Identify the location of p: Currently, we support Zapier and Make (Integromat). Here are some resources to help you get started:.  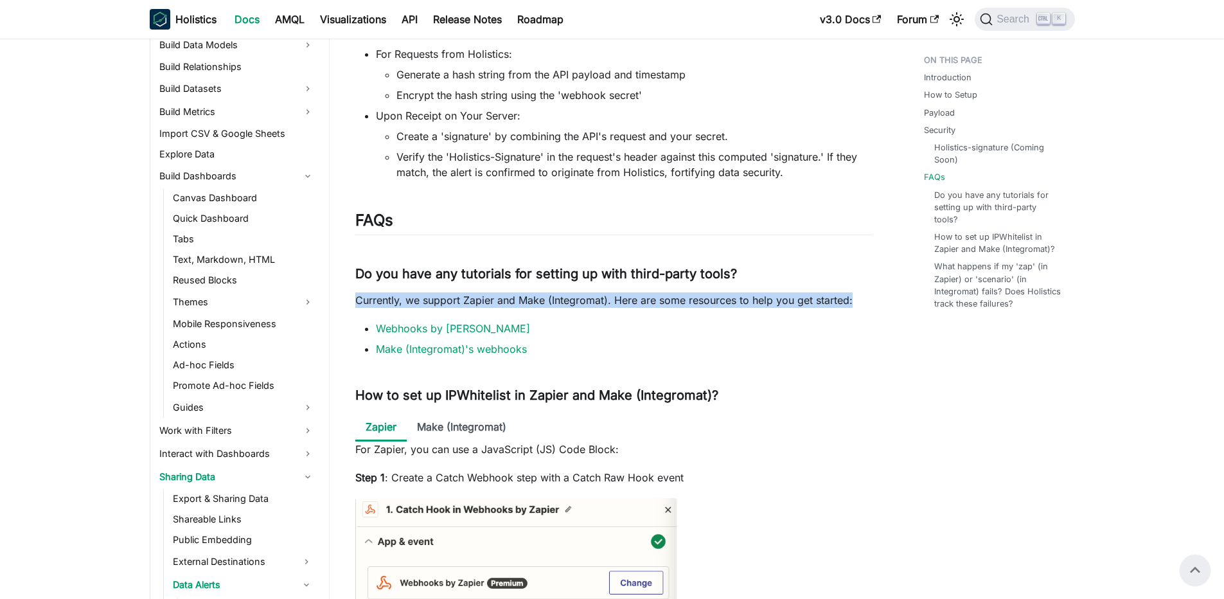
(614, 300).